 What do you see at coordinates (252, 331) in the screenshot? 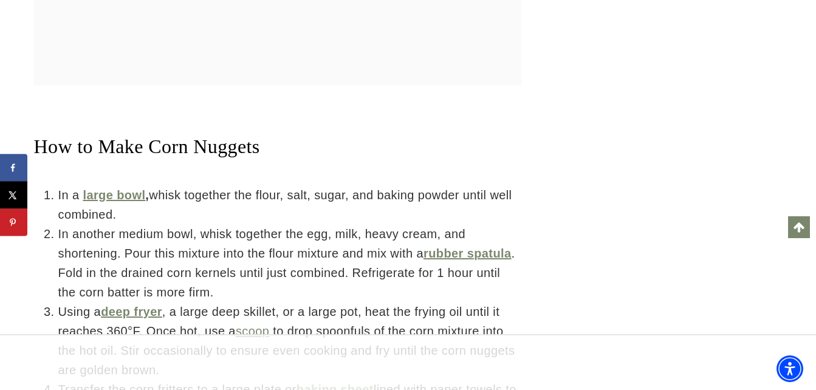
I see `a: scoop` at bounding box center [252, 331].